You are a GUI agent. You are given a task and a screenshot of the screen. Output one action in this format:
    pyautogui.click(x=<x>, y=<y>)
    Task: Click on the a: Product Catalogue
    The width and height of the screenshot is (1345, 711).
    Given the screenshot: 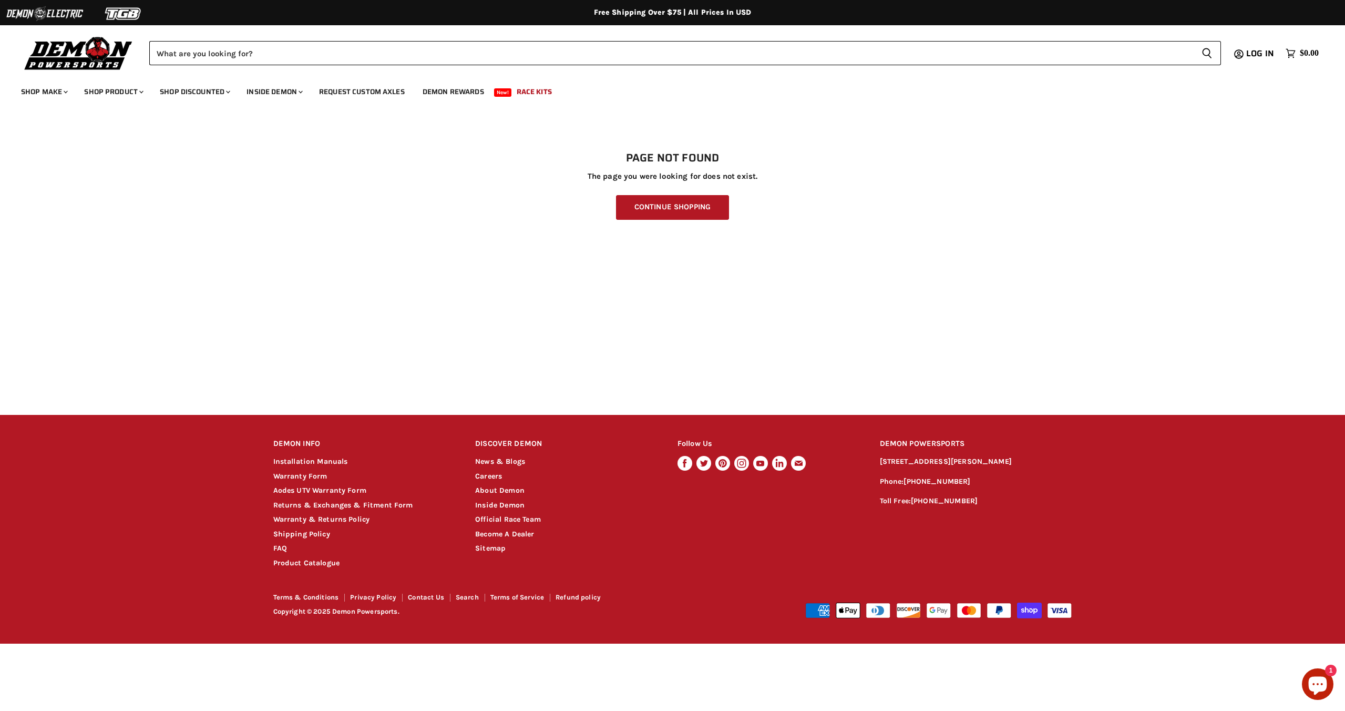 What is the action you would take?
    pyautogui.click(x=306, y=563)
    